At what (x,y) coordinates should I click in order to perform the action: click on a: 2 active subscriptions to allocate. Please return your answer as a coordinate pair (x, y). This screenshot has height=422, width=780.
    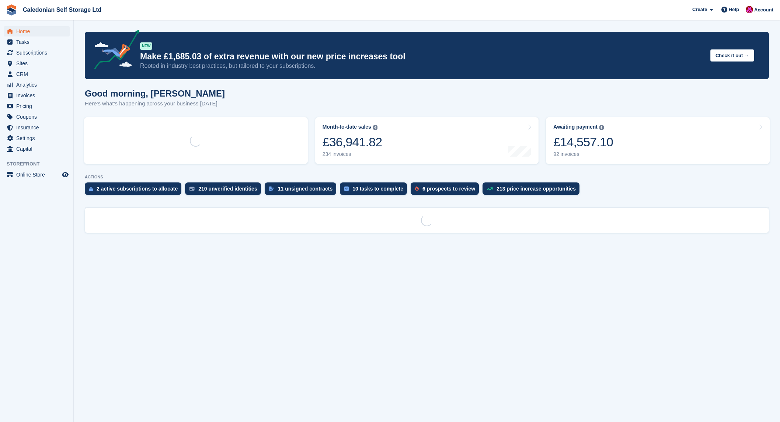
    Looking at the image, I should click on (135, 190).